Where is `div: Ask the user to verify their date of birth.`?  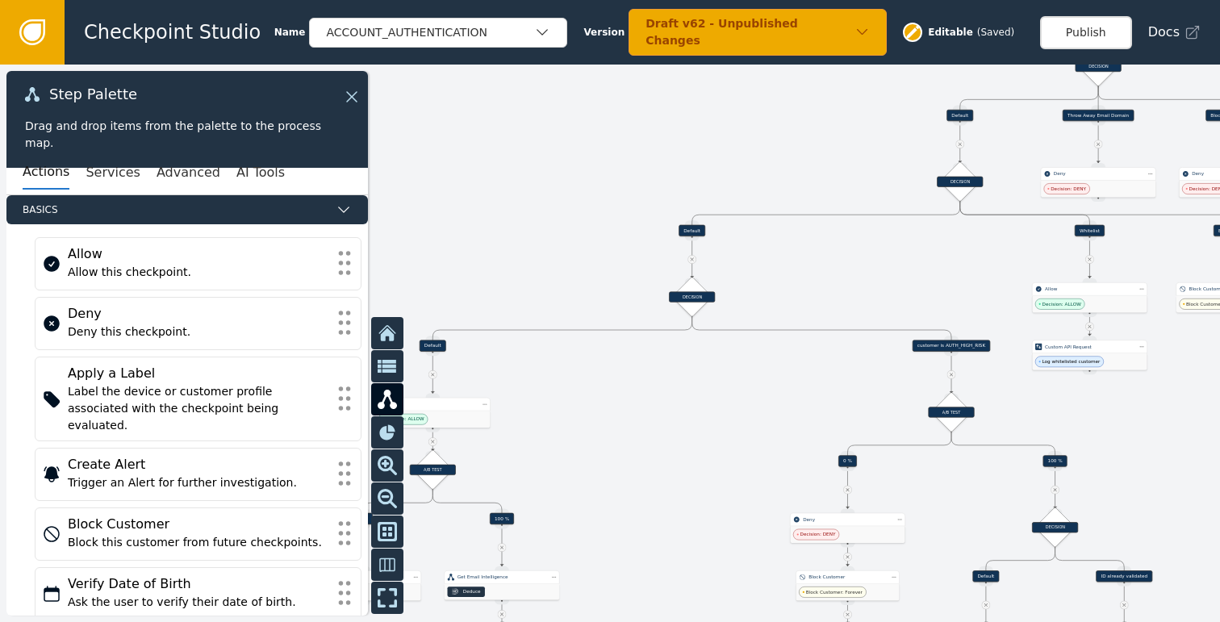 div: Ask the user to verify their date of birth. is located at coordinates (198, 602).